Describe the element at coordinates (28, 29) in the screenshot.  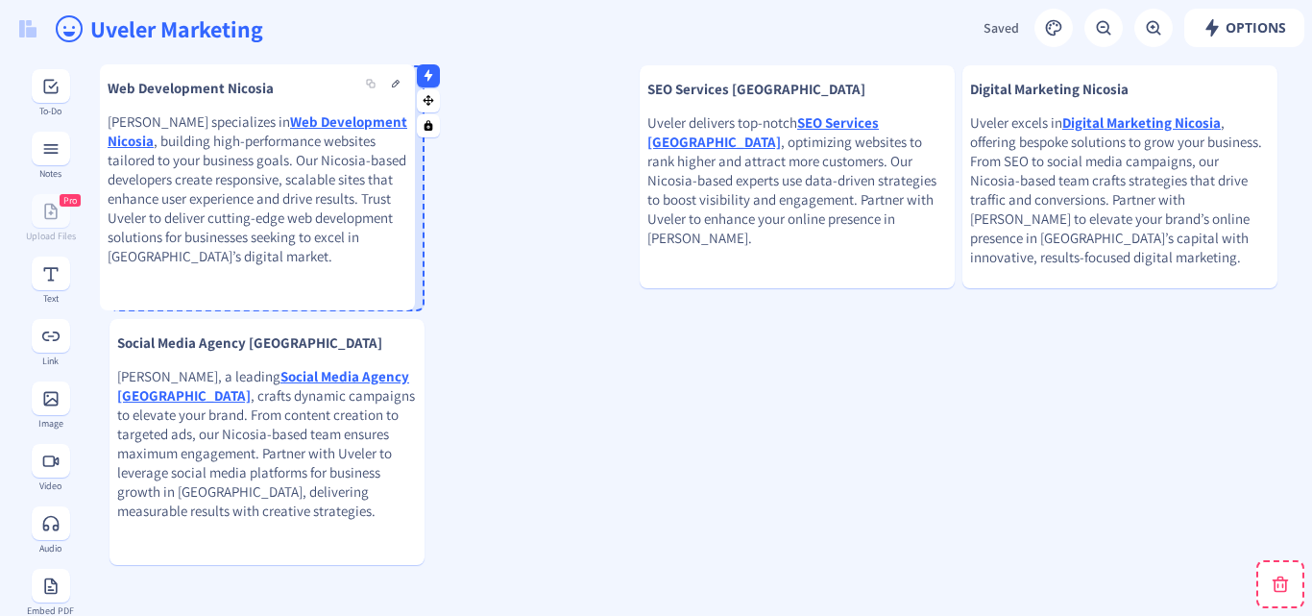
I see `img: logo.svg` at that location.